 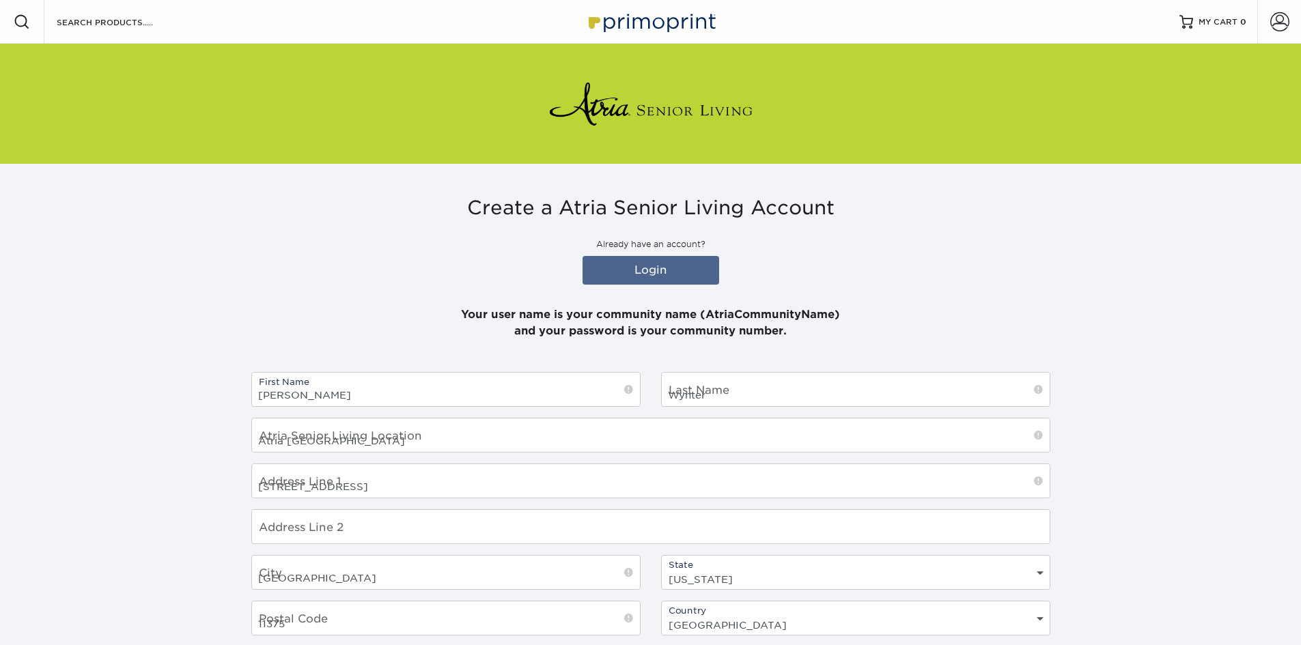 I want to click on img: Primoprint, so click(x=651, y=21).